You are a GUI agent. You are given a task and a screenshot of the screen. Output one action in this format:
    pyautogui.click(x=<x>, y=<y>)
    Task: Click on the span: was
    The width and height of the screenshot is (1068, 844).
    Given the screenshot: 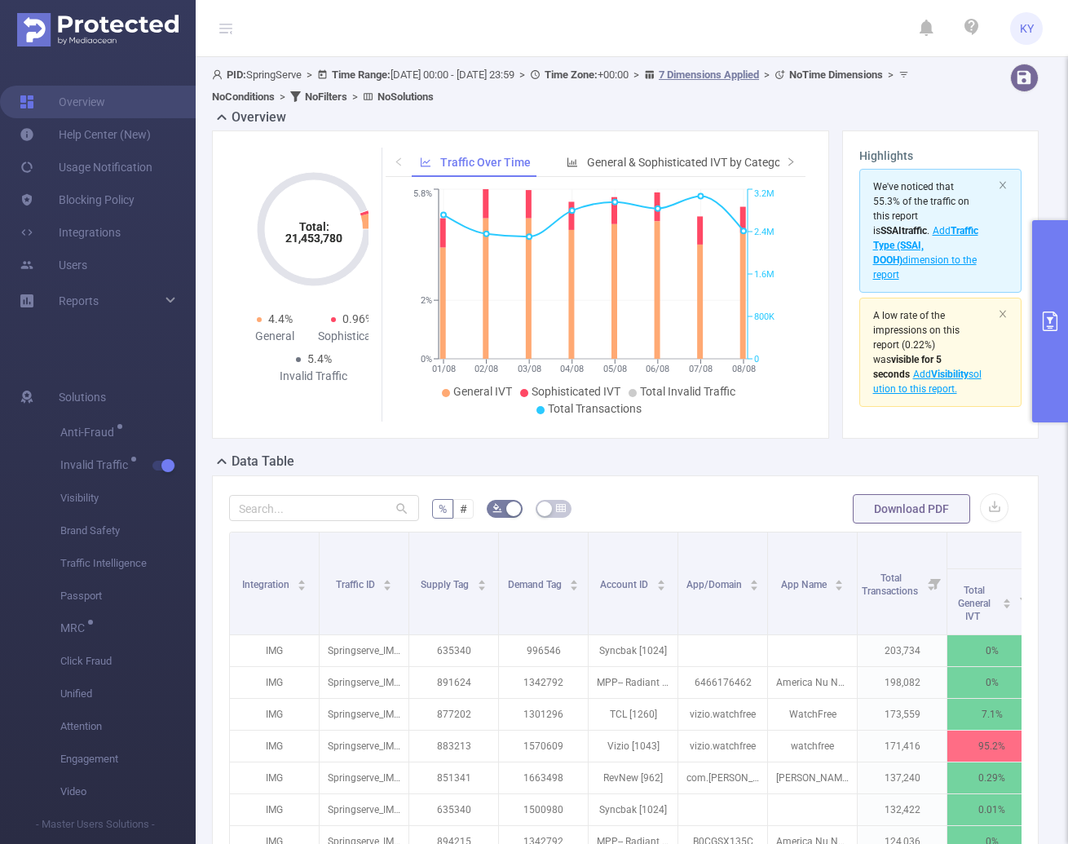 What is the action you would take?
    pyautogui.click(x=907, y=367)
    